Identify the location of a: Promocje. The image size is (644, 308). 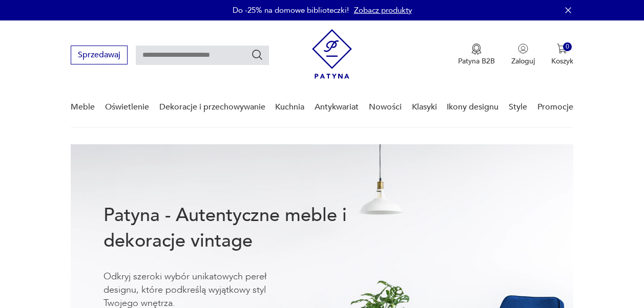
(555, 107).